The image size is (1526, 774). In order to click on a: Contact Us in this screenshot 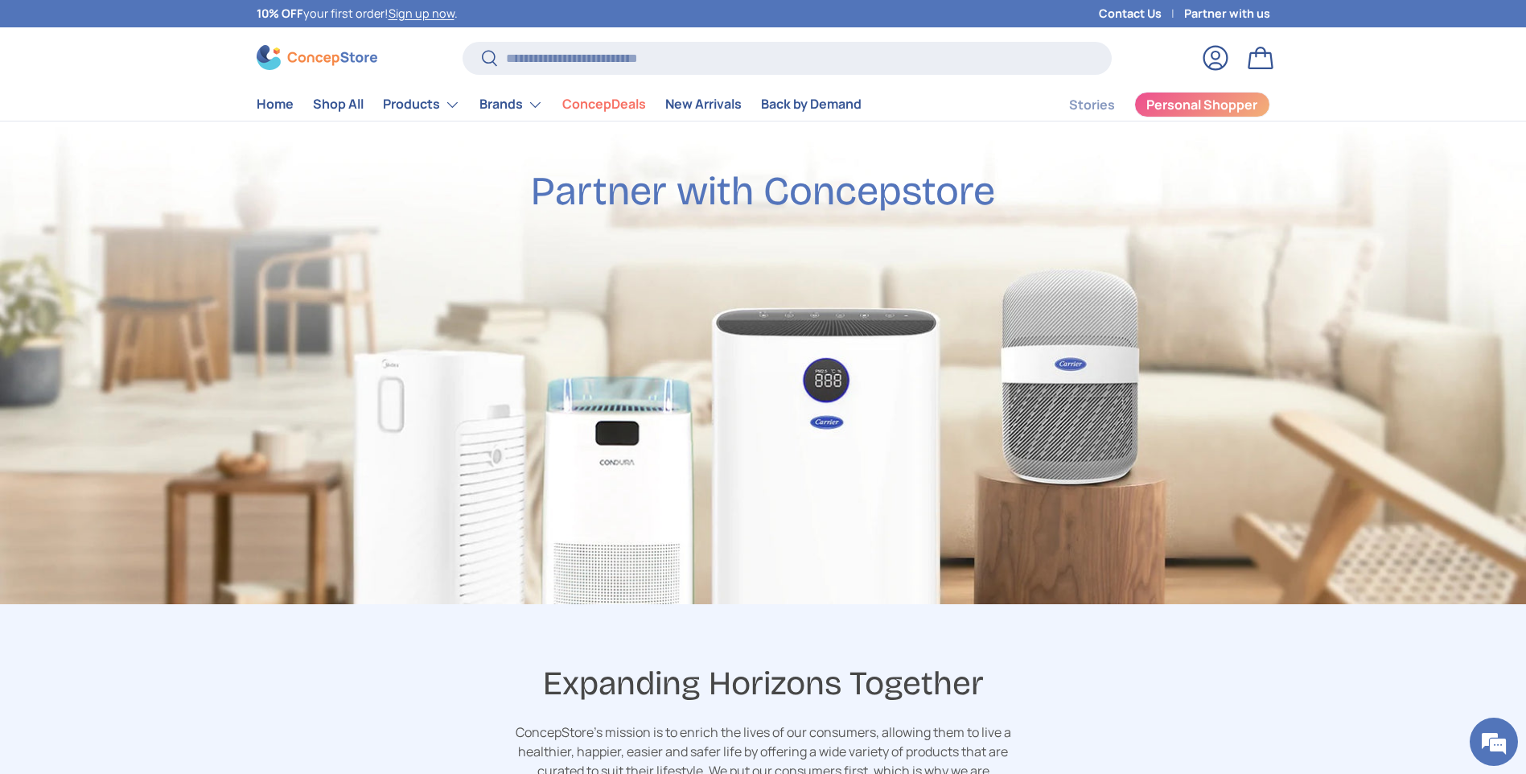, I will do `click(1141, 14)`.